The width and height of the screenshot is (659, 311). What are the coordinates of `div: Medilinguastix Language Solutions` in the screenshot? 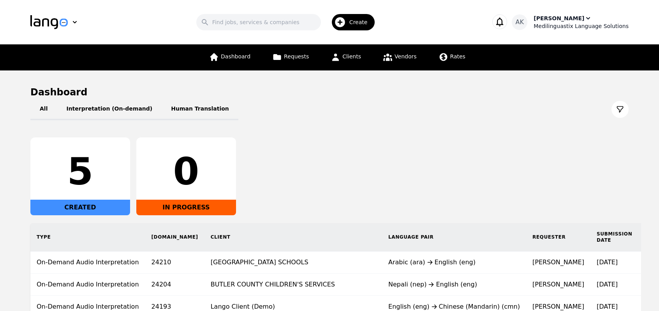 It's located at (581, 26).